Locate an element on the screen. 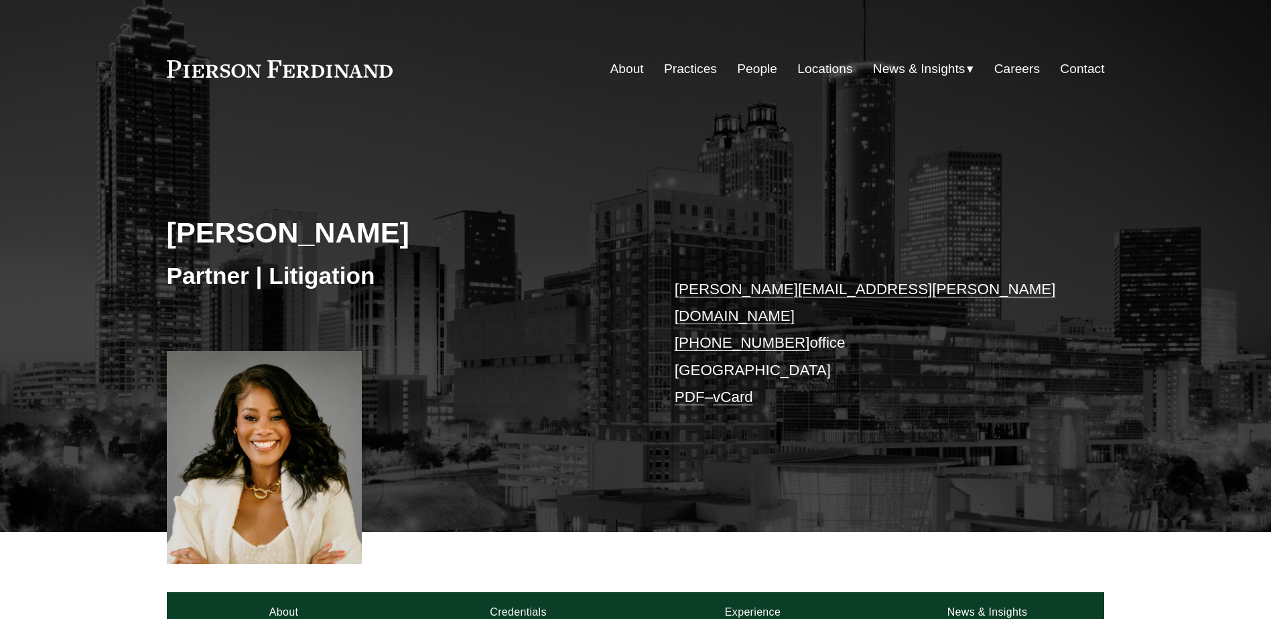 The image size is (1271, 619). a: PDF is located at coordinates (690, 397).